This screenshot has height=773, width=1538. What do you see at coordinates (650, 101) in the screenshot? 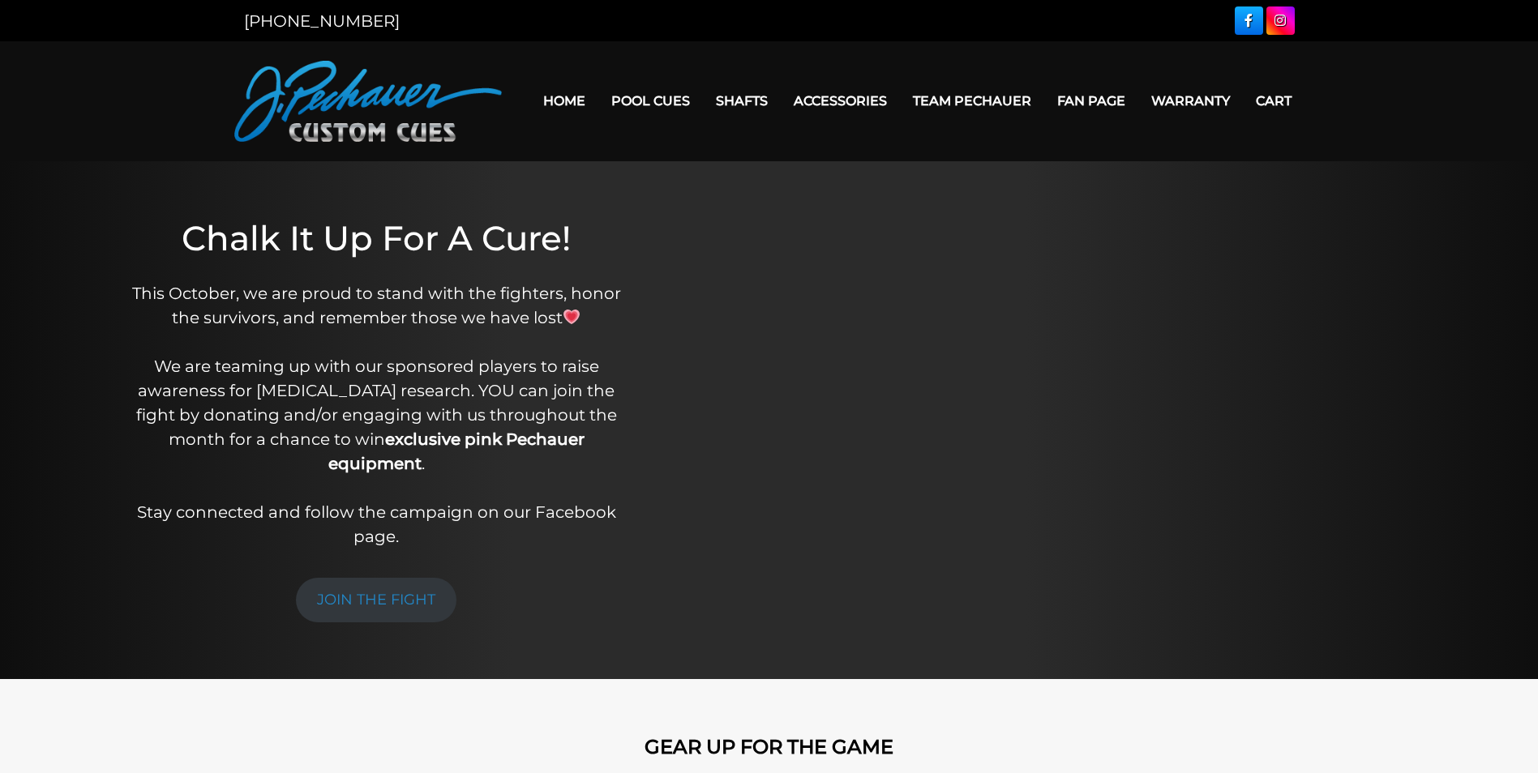
I see `a: Pool Cues` at bounding box center [650, 101].